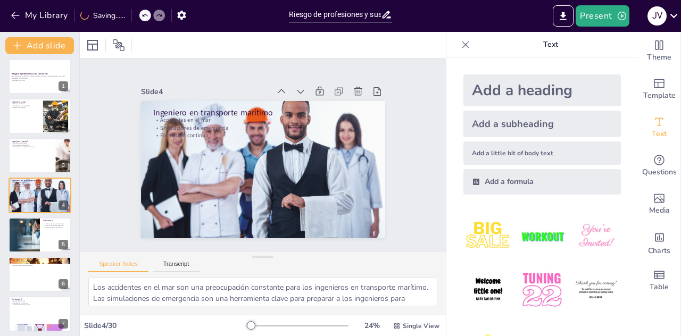  Describe the element at coordinates (659, 243) in the screenshot. I see `div: Add charts and graphs` at that location.